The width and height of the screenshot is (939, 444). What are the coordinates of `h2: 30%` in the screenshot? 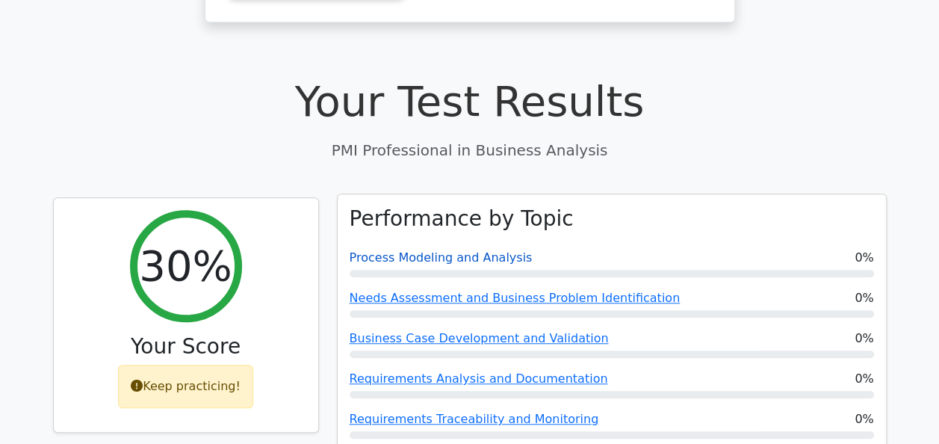 It's located at (185, 265).